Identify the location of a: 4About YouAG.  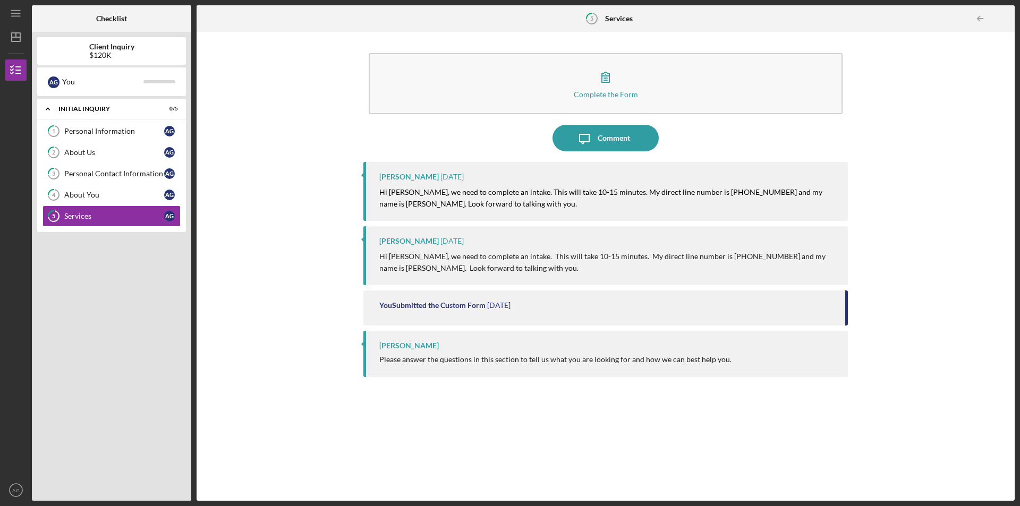
(112, 195).